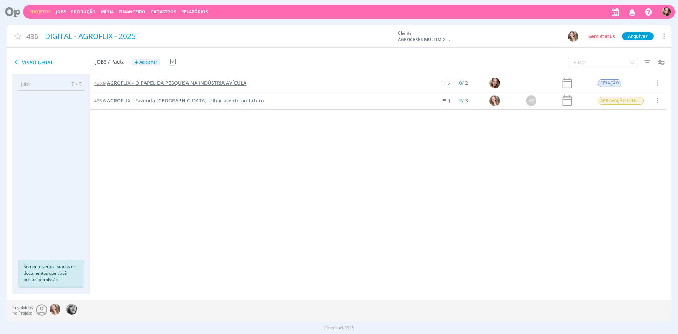 Image resolution: width=678 pixels, height=334 pixels. Describe the element at coordinates (573, 36) in the screenshot. I see `button: G` at that location.